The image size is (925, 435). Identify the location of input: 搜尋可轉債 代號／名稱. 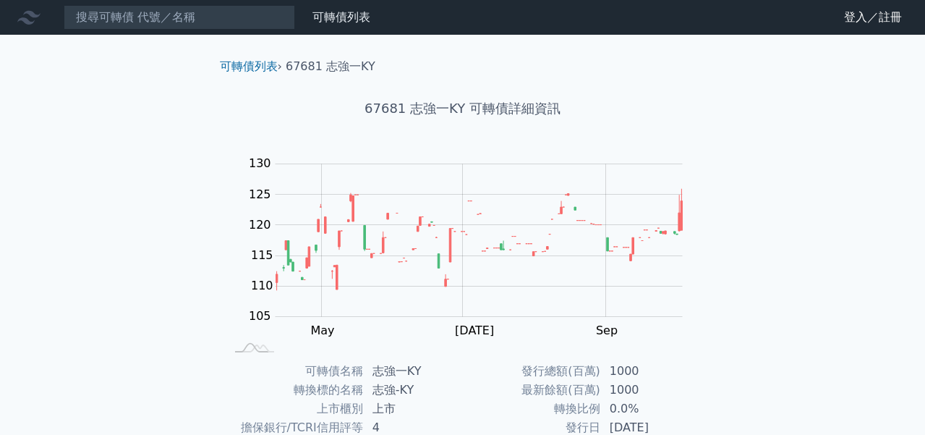
(179, 17).